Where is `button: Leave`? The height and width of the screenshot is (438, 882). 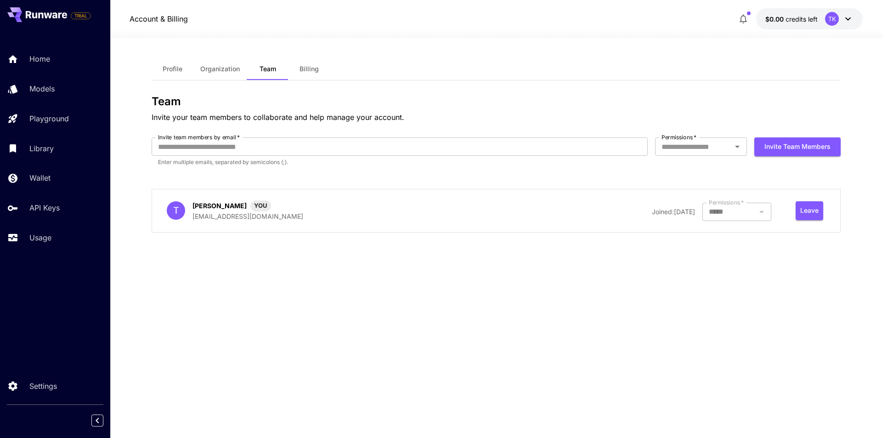 button: Leave is located at coordinates (809, 210).